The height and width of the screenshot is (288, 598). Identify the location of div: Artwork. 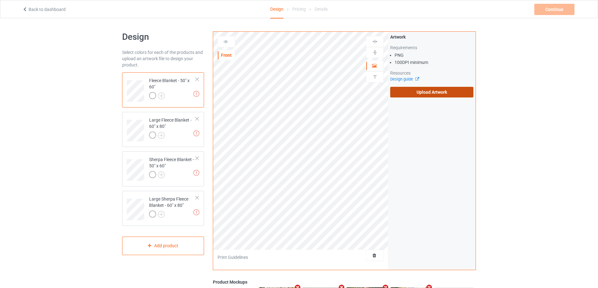
(432, 37).